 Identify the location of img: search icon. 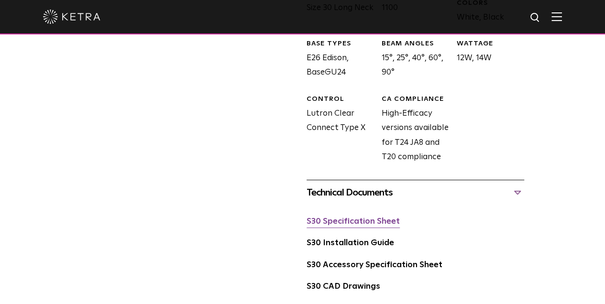
(535, 18).